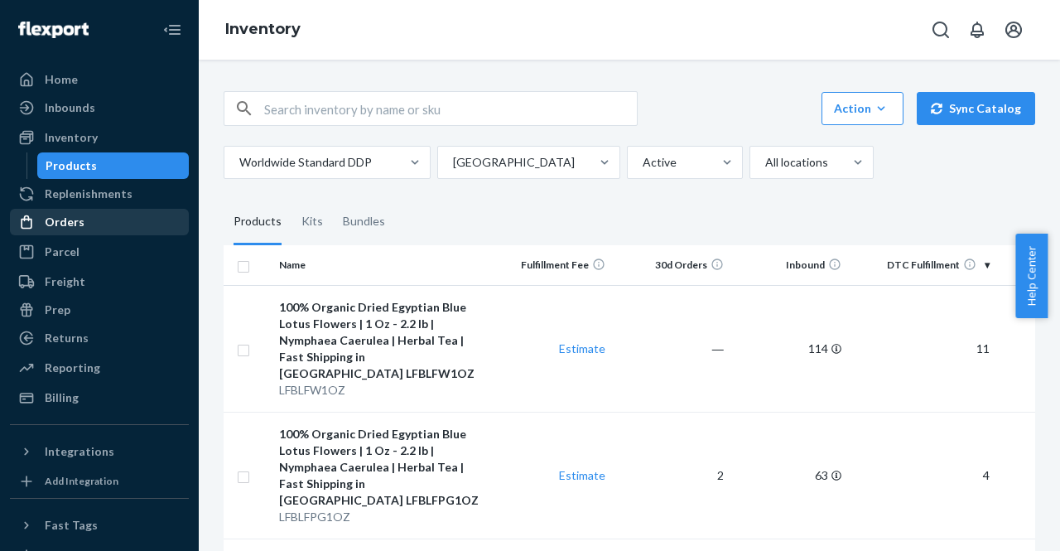  Describe the element at coordinates (81, 481) in the screenshot. I see `div: Add Integration` at that location.